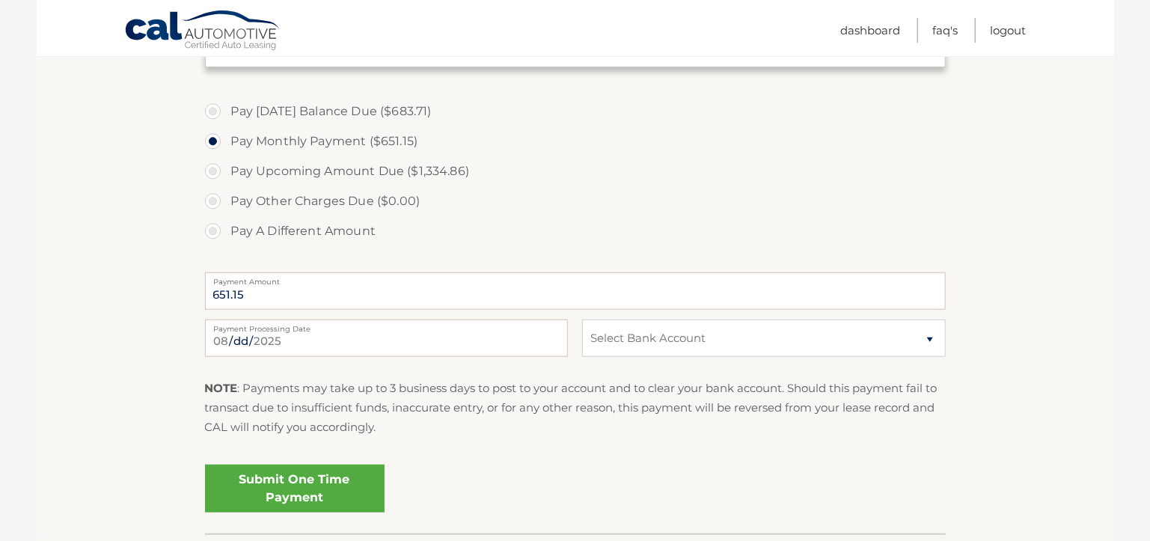 The width and height of the screenshot is (1150, 541). Describe the element at coordinates (575, 171) in the screenshot. I see `label: Pay Upcoming Amount Due ($1,334.86)` at that location.